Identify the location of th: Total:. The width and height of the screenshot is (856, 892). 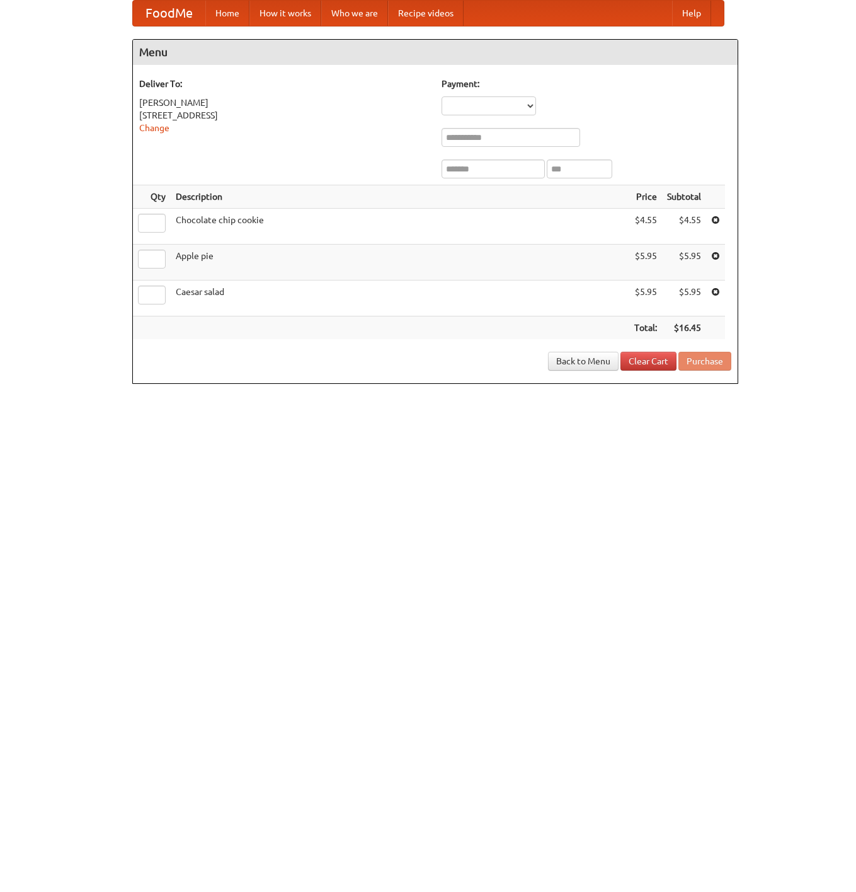
(646, 328).